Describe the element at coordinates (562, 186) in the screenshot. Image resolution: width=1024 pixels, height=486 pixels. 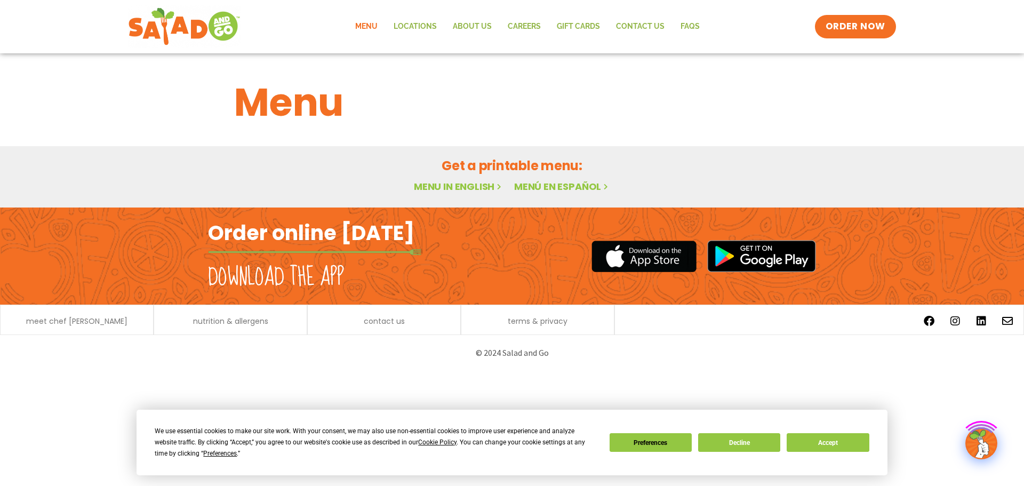
I see `a: Menú en español` at that location.